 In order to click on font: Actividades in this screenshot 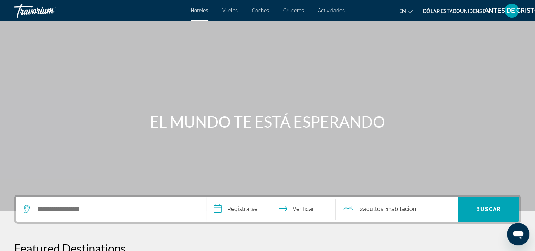, I will do `click(331, 11)`.